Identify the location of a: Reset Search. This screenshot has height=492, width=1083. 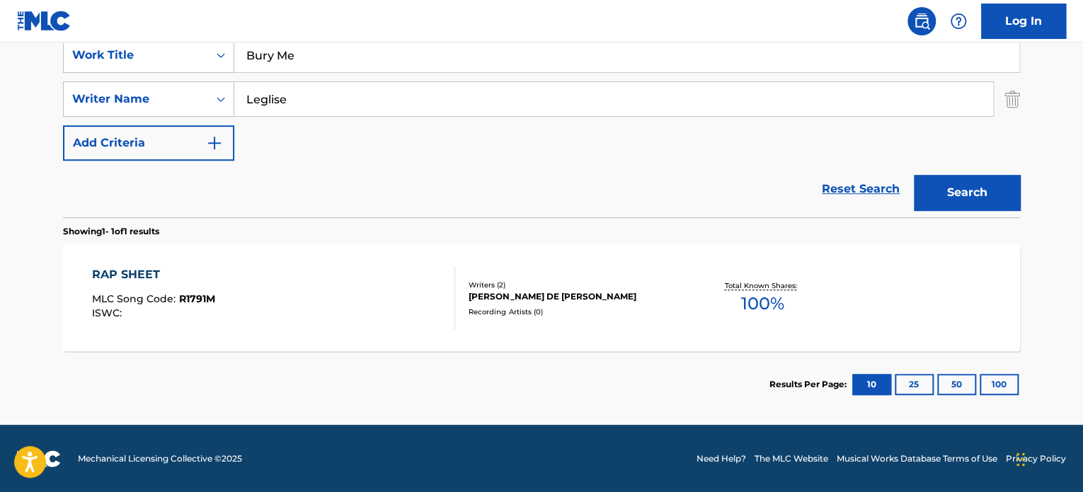
(861, 189).